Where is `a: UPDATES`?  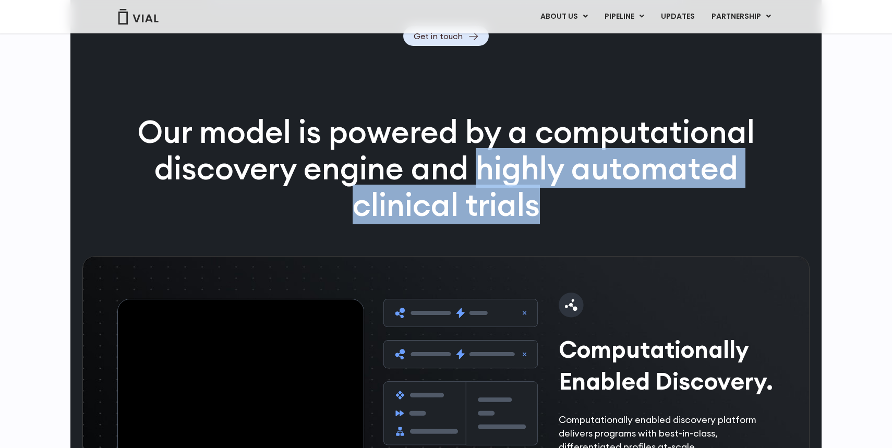 a: UPDATES is located at coordinates (678, 17).